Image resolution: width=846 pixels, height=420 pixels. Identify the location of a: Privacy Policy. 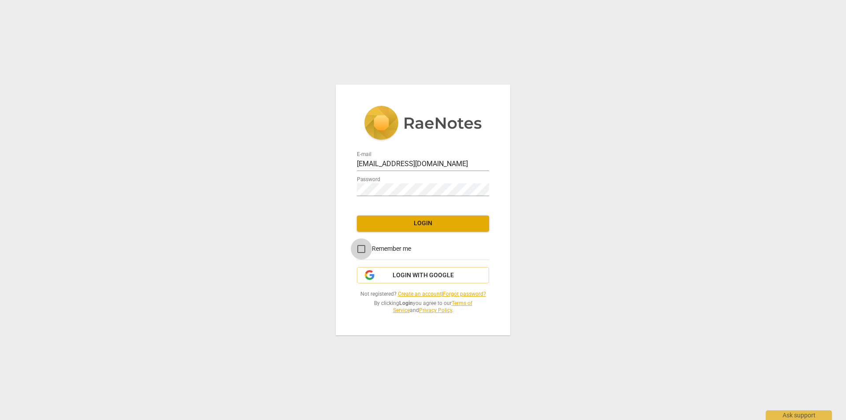
(435, 310).